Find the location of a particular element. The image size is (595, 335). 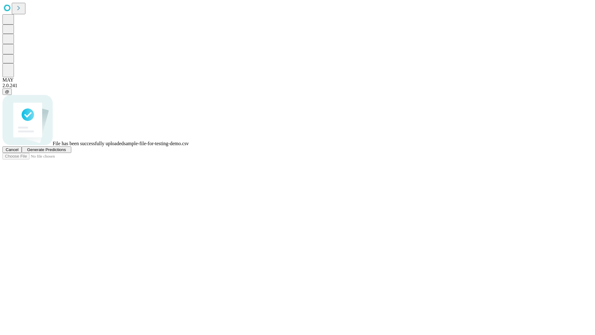

button: Generate Predictions is located at coordinates (46, 149).